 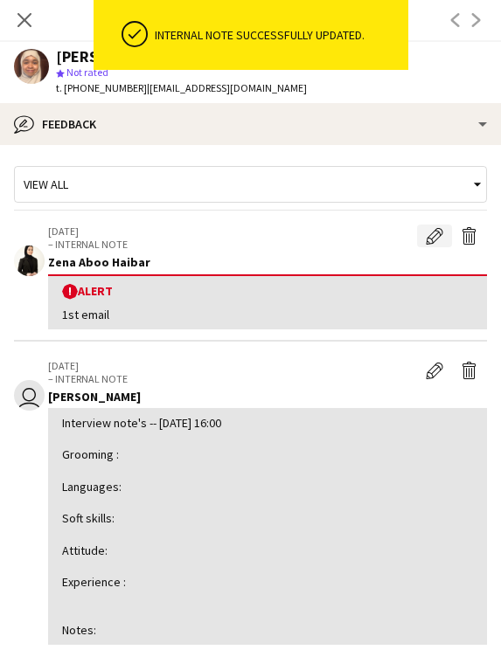 I want to click on span: View all, so click(x=45, y=184).